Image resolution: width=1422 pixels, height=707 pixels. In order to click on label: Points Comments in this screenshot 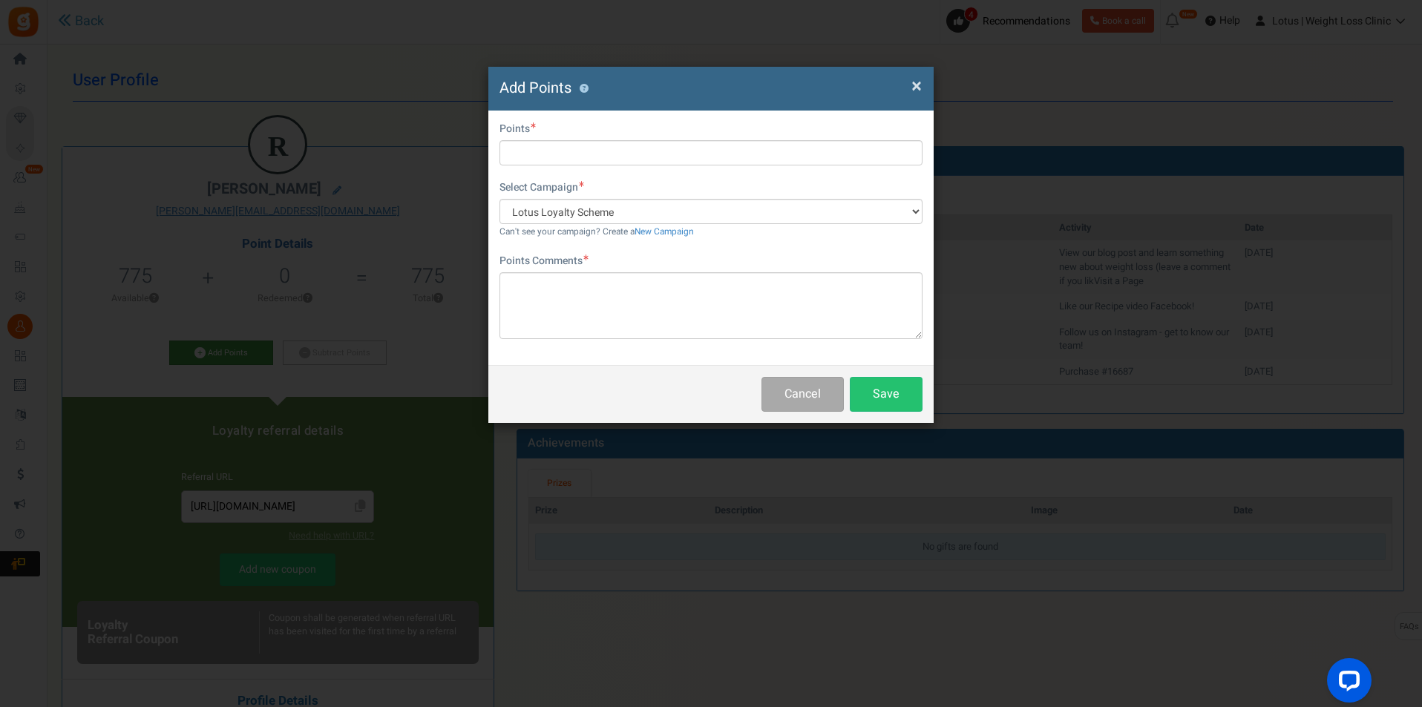, I will do `click(544, 261)`.